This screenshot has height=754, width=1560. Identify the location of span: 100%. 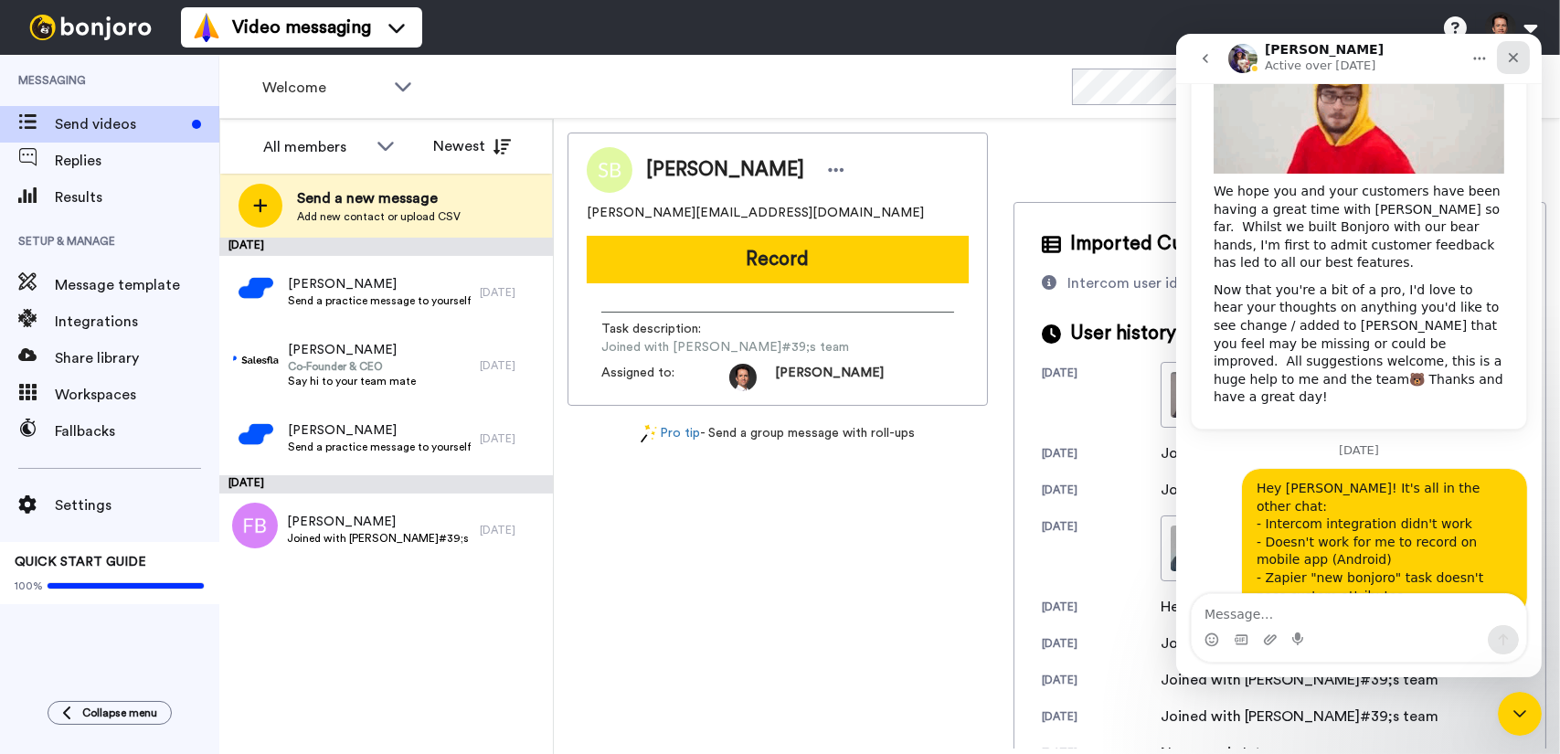
(28, 586).